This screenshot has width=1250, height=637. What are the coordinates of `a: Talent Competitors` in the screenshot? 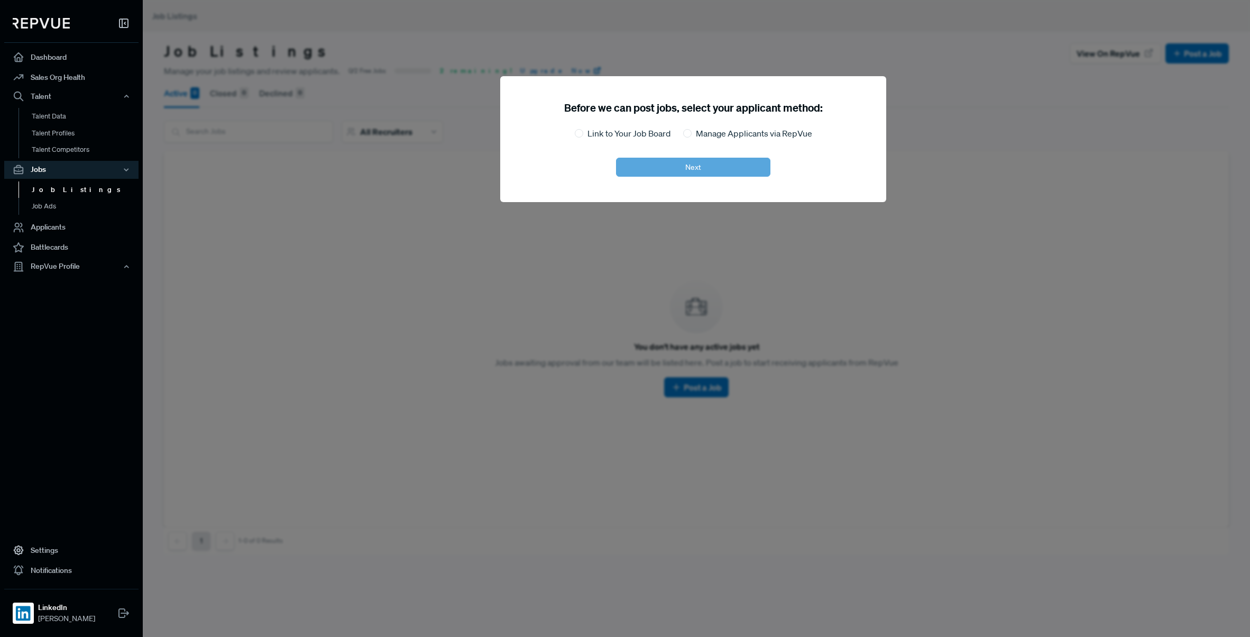 It's located at (86, 150).